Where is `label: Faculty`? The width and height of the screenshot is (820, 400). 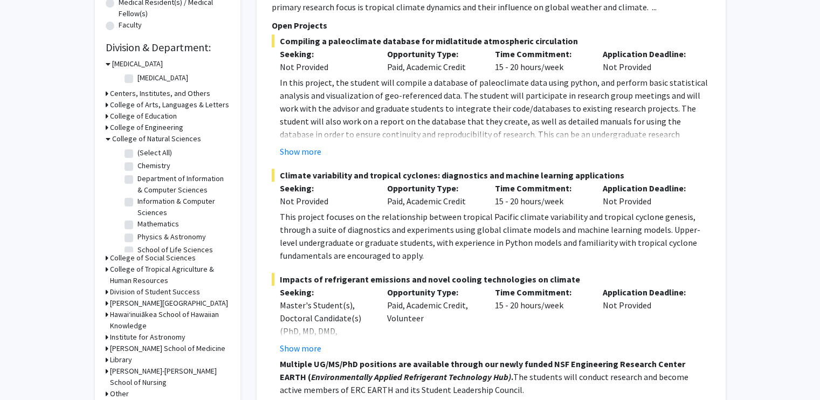 label: Faculty is located at coordinates (130, 25).